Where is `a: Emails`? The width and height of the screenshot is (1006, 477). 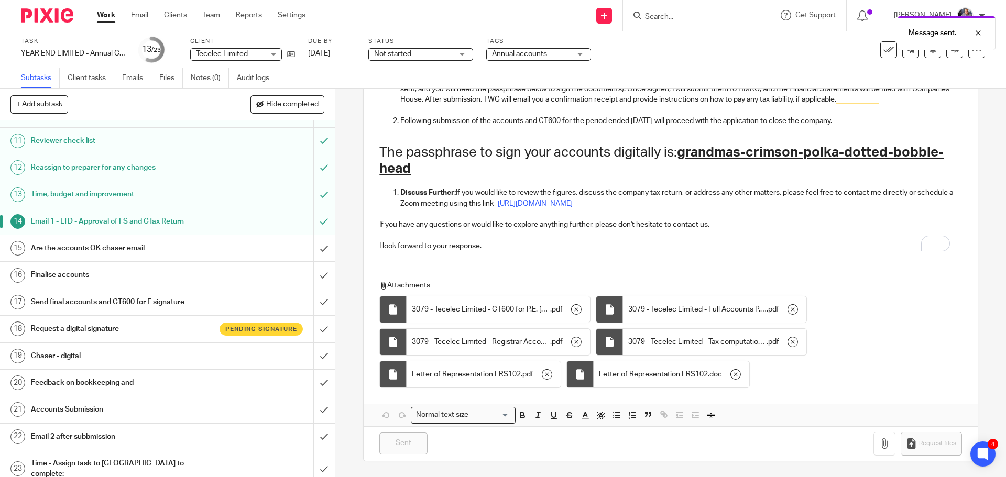
a: Emails is located at coordinates (137, 78).